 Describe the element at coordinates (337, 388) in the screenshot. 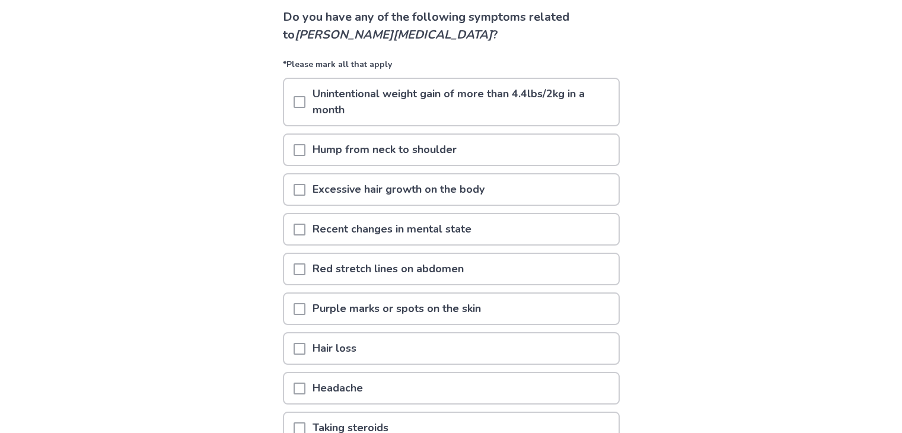

I see `p: Headache` at that location.